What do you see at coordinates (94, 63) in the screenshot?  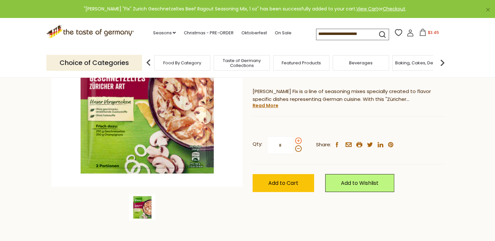 I see `p: Choice of Categories` at bounding box center [94, 63].